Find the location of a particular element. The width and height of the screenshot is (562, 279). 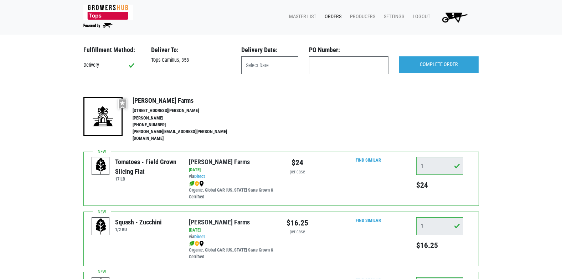

h6: 1/2 BU is located at coordinates (138, 229).